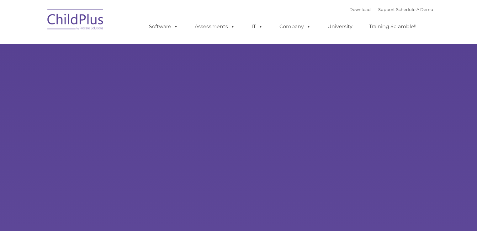 The height and width of the screenshot is (231, 477). Describe the element at coordinates (76, 21) in the screenshot. I see `img: ChildPlus by Procare Solutions` at that location.